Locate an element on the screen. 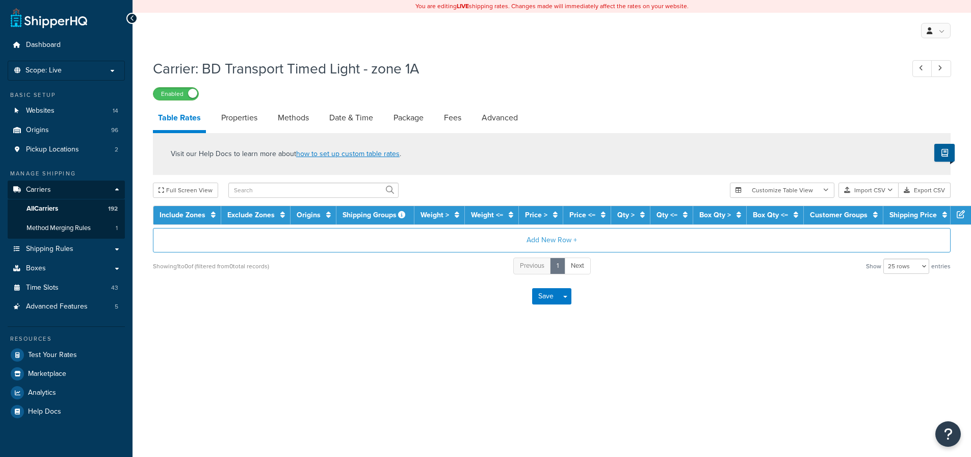  a: Previous is located at coordinates (532, 266).